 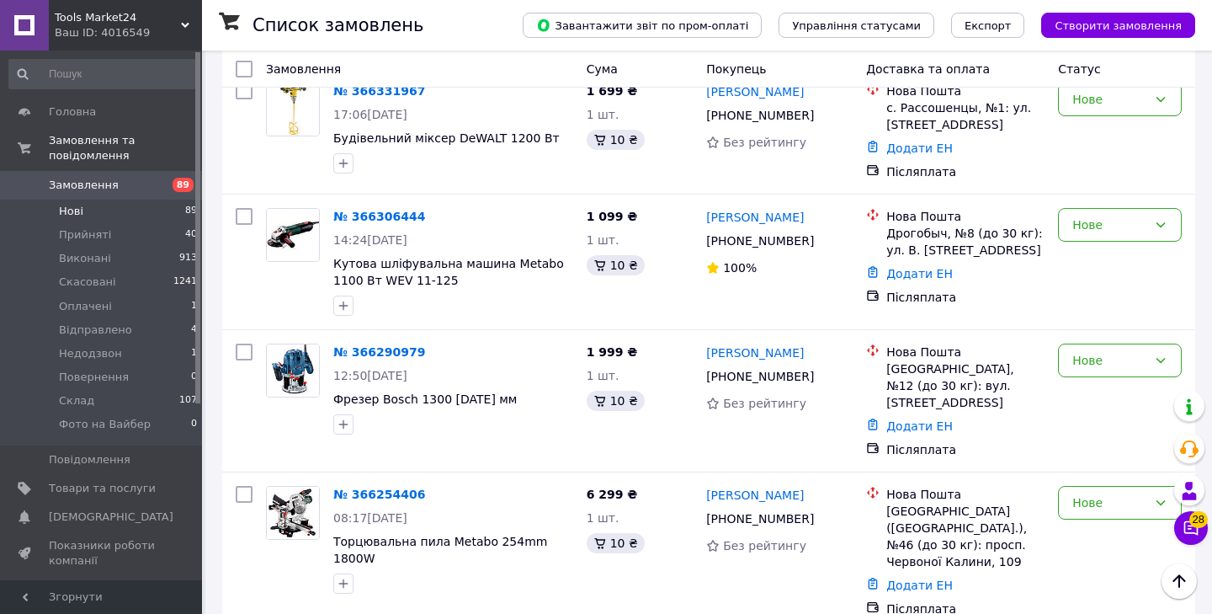 I want to click on span: 40, so click(x=191, y=235).